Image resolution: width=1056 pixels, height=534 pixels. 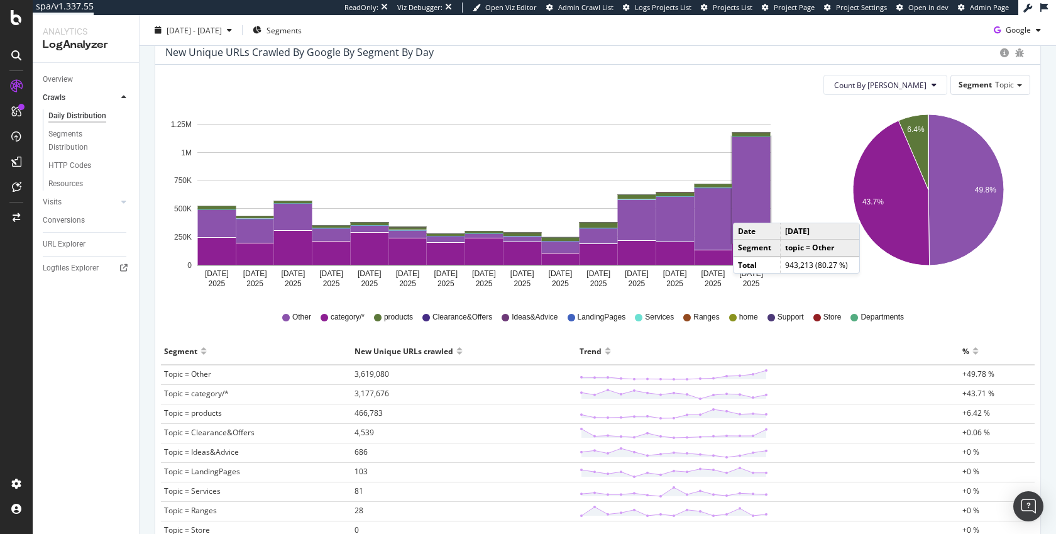 What do you see at coordinates (359, 510) in the screenshot?
I see `span: 28` at bounding box center [359, 510].